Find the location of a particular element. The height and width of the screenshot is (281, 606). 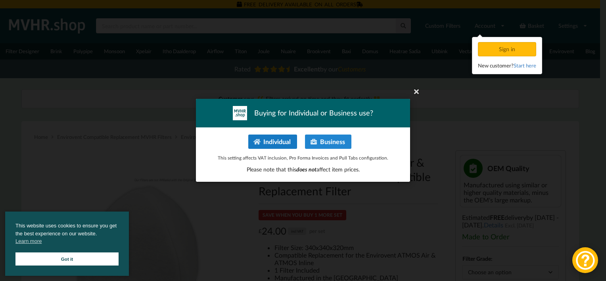

span: does not is located at coordinates (306, 169).